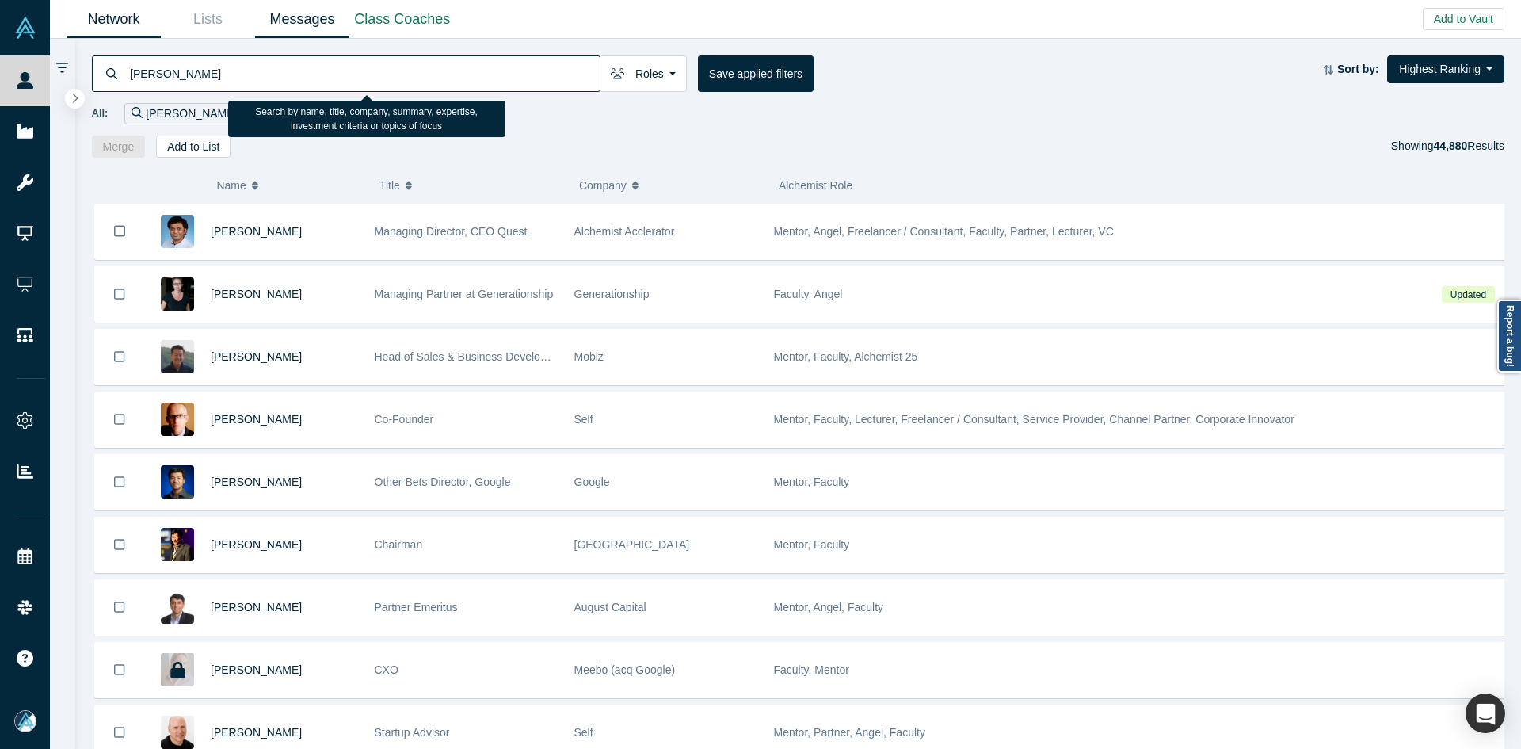 This screenshot has height=749, width=1521. I want to click on span: Mobiz, so click(589, 356).